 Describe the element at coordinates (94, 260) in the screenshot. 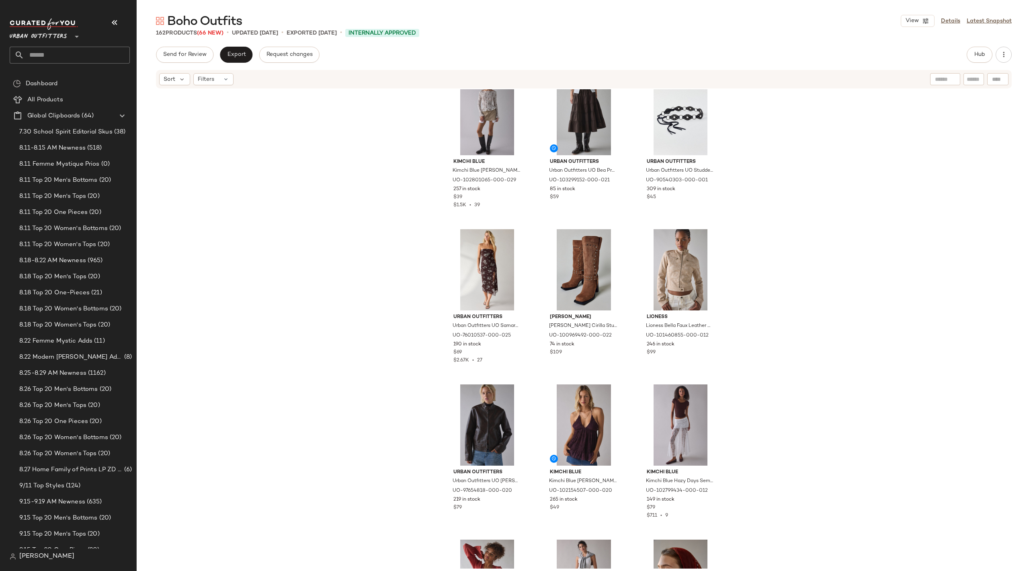

I see `span: (965)` at that location.